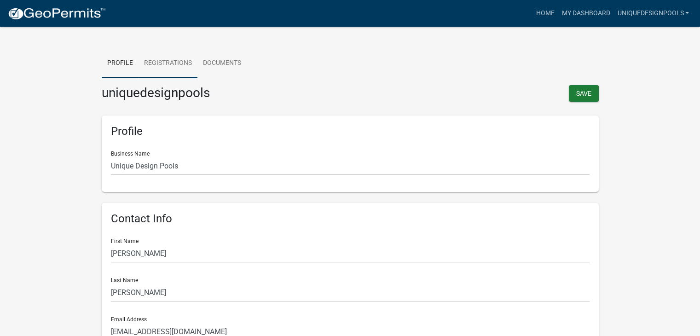  Describe the element at coordinates (350, 218) in the screenshot. I see `h6: Contact Info` at that location.